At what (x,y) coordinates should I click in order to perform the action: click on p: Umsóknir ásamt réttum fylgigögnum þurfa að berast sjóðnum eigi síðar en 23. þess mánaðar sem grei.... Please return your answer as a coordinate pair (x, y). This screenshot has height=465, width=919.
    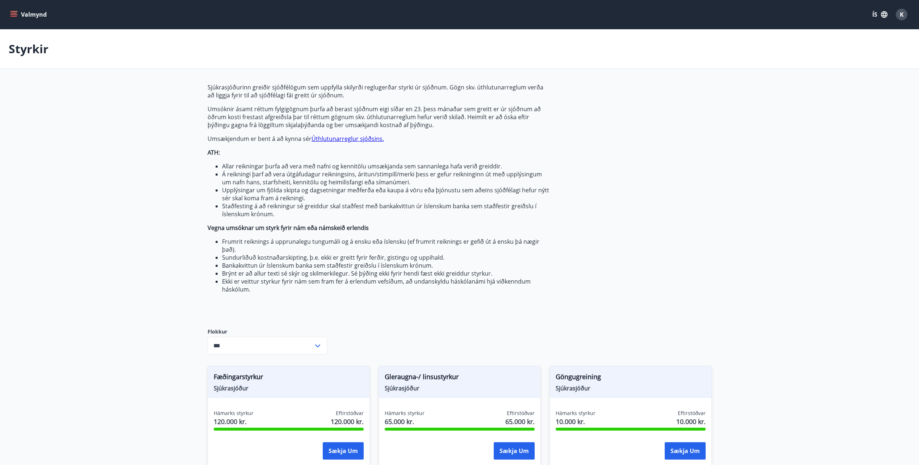
    Looking at the image, I should click on (378, 117).